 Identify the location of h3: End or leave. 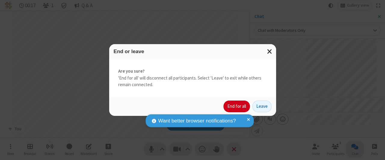
(192, 51).